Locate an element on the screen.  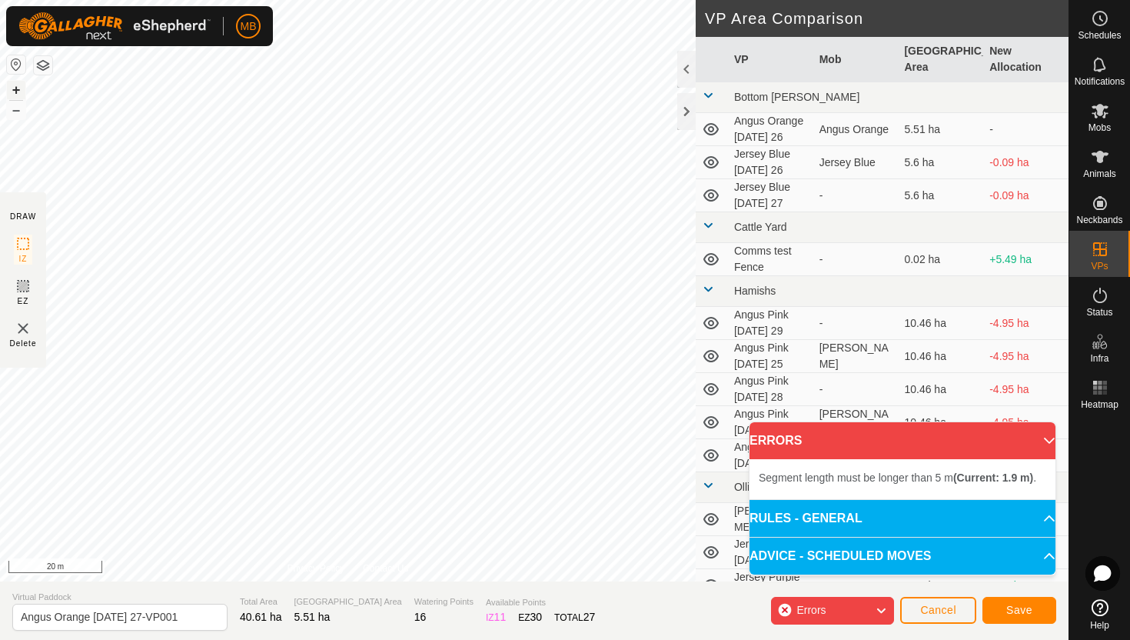
td: Comms test Fence is located at coordinates (770, 259).